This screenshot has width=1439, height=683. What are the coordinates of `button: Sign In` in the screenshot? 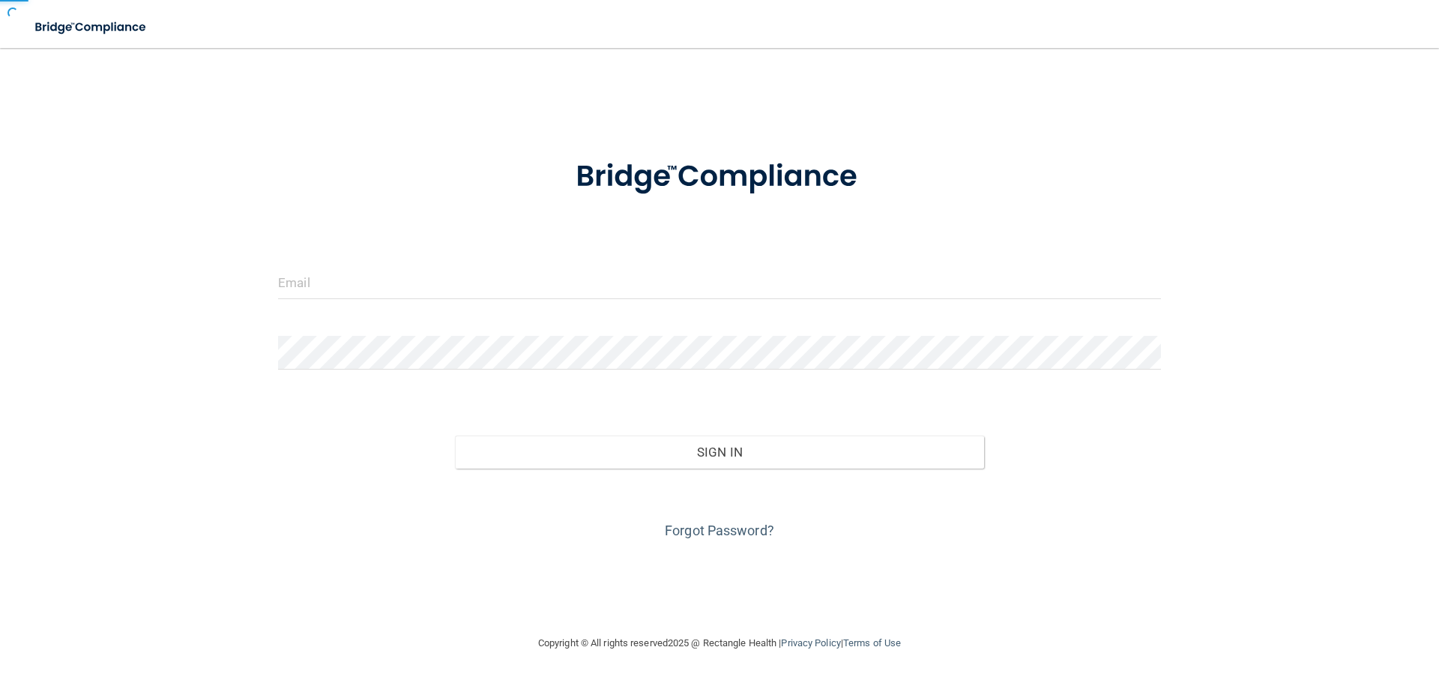 It's located at (719, 452).